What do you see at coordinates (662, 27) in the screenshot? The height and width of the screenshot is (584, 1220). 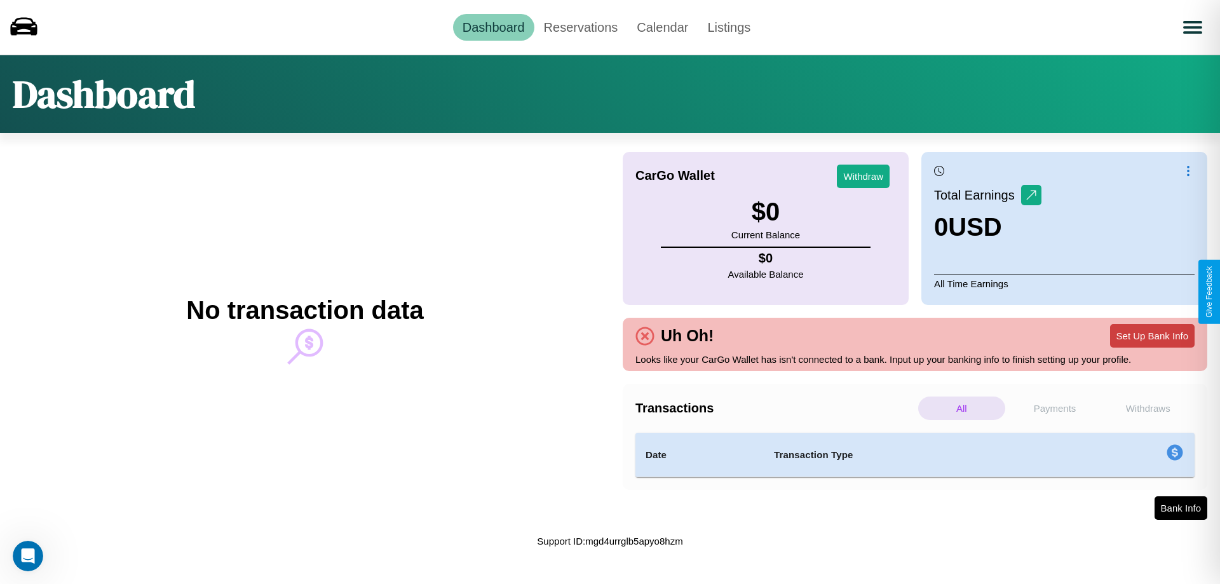 I see `a: Calendar` at bounding box center [662, 27].